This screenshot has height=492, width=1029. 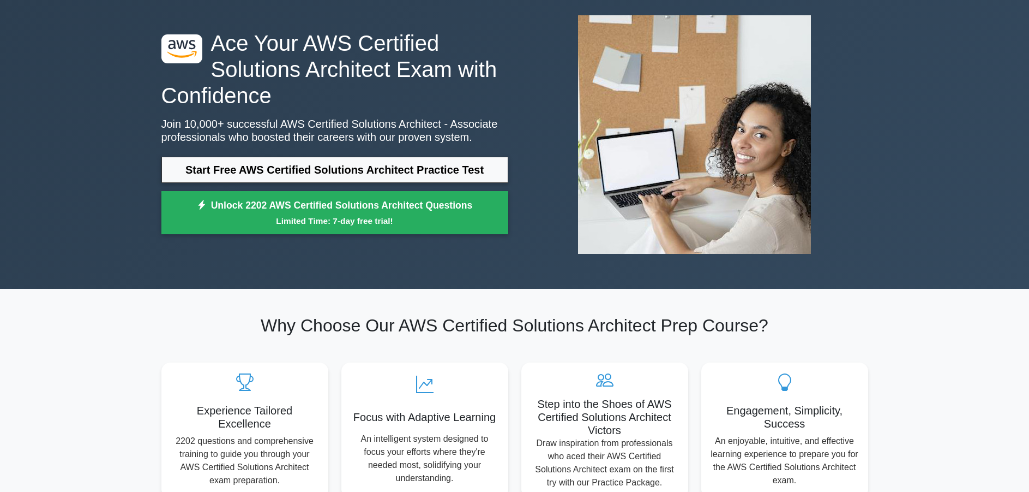 I want to click on p: 2202 questions and comprehensive training to guide you through your AWS Certified Solutions Archi..., so click(x=245, y=460).